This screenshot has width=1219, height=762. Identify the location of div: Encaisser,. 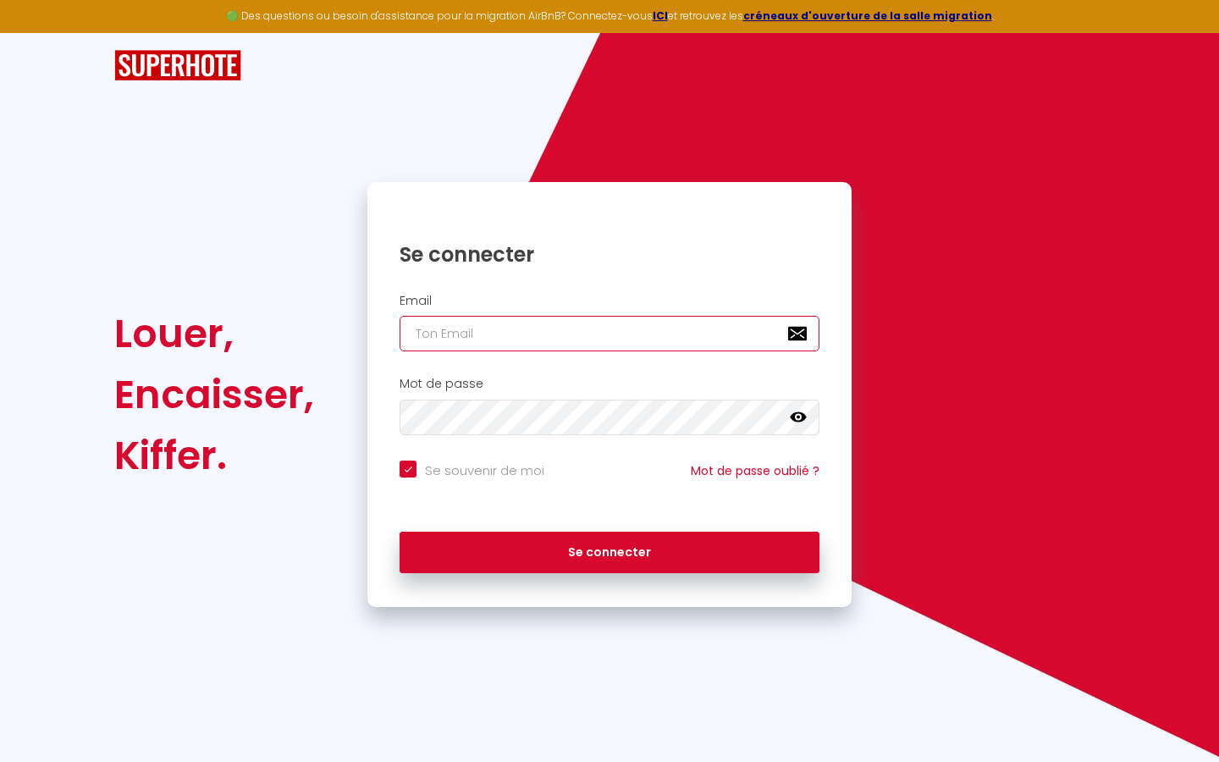
(214, 395).